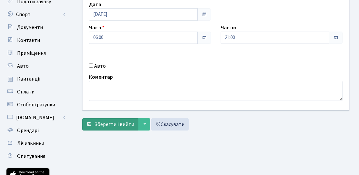 The width and height of the screenshot is (359, 175). Describe the element at coordinates (35, 156) in the screenshot. I see `a: Опитування` at that location.